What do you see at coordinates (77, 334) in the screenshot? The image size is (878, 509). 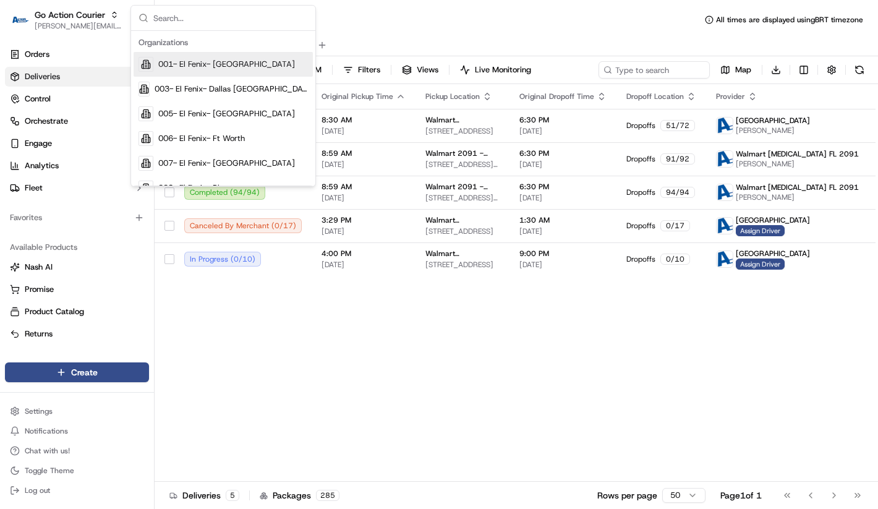 I see `a: Returns` at bounding box center [77, 334].